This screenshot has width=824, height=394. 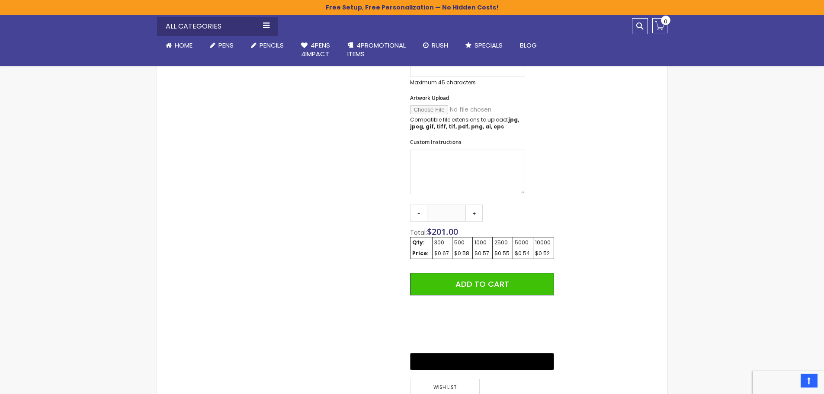 I want to click on a: 0, so click(x=660, y=26).